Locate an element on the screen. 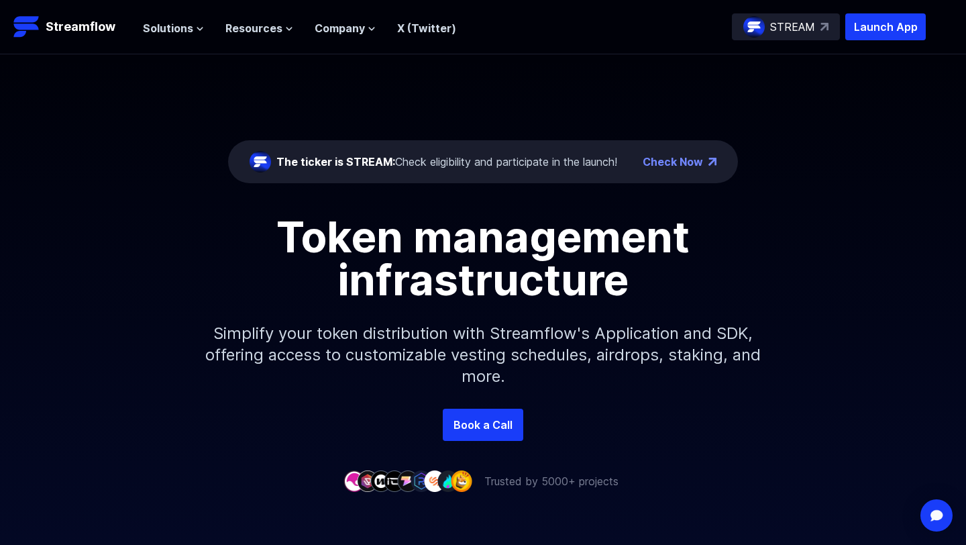 This screenshot has height=545, width=966. a: X (Twitter) is located at coordinates (427, 28).